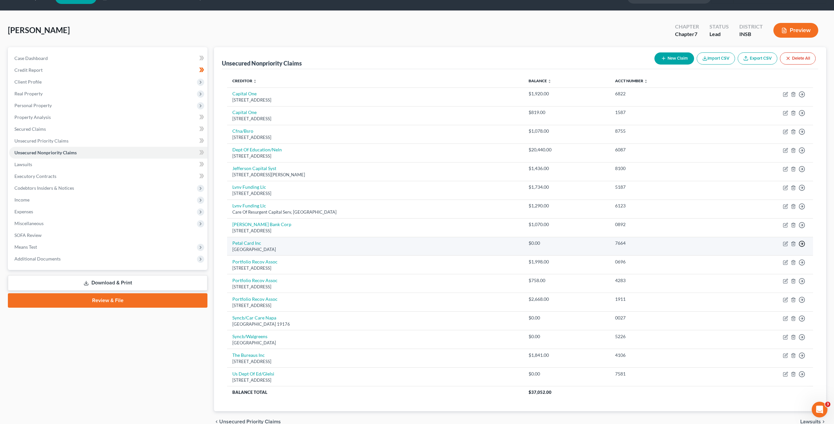 Image resolution: width=834 pixels, height=424 pixels. What do you see at coordinates (567, 224) in the screenshot?
I see `div: $1,070.00` at bounding box center [567, 224].